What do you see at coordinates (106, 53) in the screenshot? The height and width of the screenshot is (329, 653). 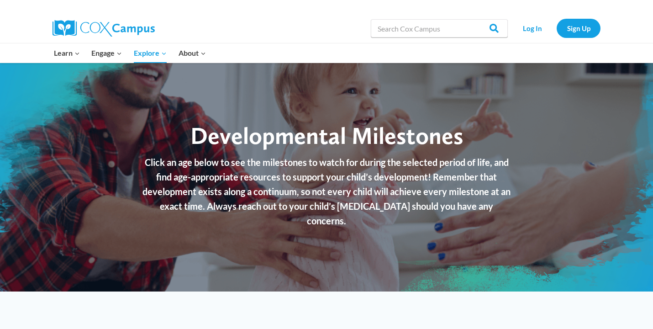 I see `span: Engage` at bounding box center [106, 53].